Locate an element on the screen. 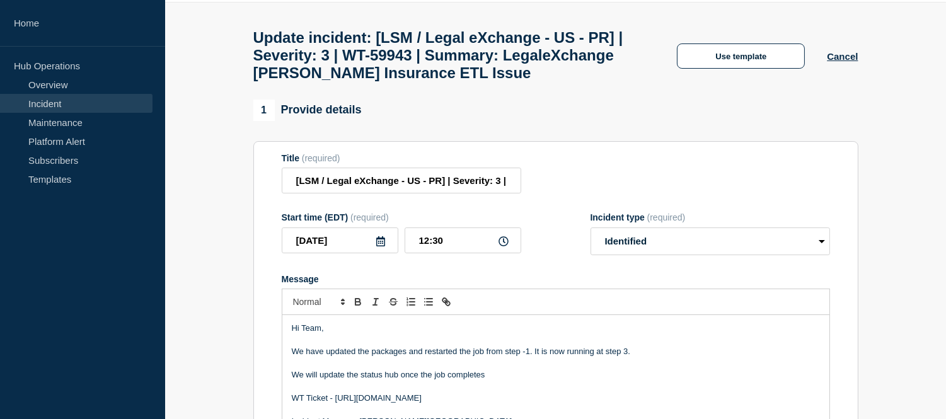 This screenshot has width=946, height=419. p: Hi Team, is located at coordinates (556, 328).